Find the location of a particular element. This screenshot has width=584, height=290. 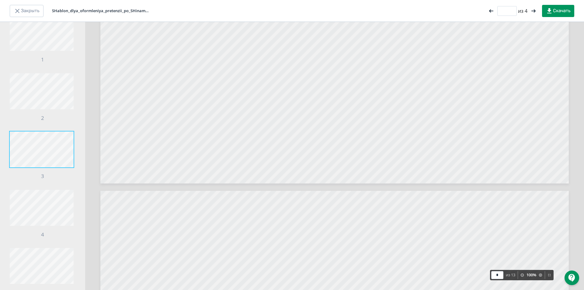

a: Скачать is located at coordinates (558, 11).